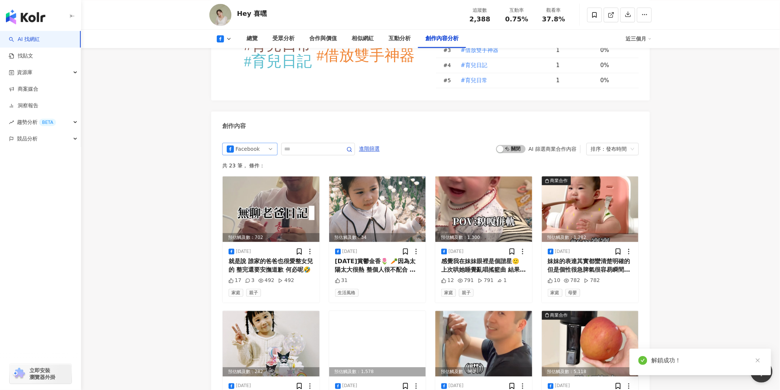  What do you see at coordinates (639, 39) in the screenshot?
I see `div: 近三個月` at bounding box center [639, 39].